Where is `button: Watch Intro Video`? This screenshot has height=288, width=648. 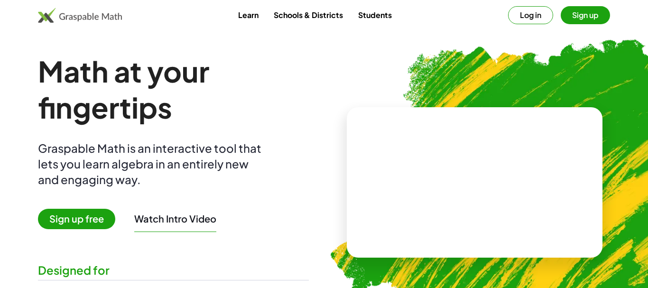 button: Watch Intro Video is located at coordinates (175, 219).